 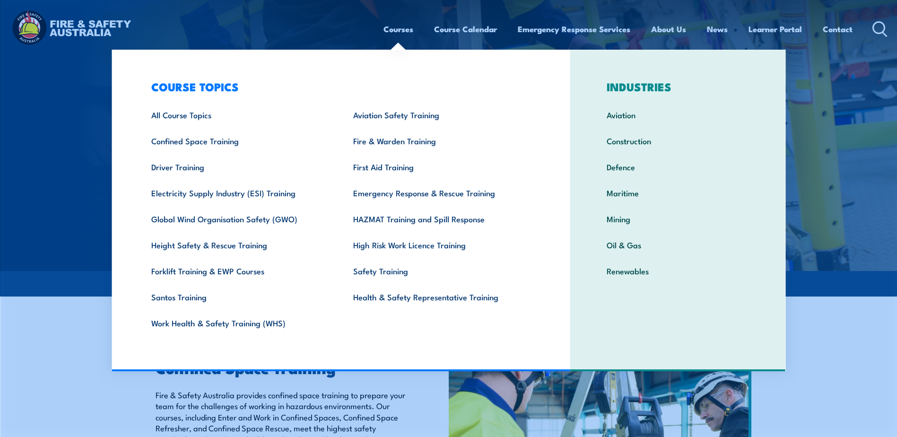 I want to click on a: Santos Training, so click(x=237, y=296).